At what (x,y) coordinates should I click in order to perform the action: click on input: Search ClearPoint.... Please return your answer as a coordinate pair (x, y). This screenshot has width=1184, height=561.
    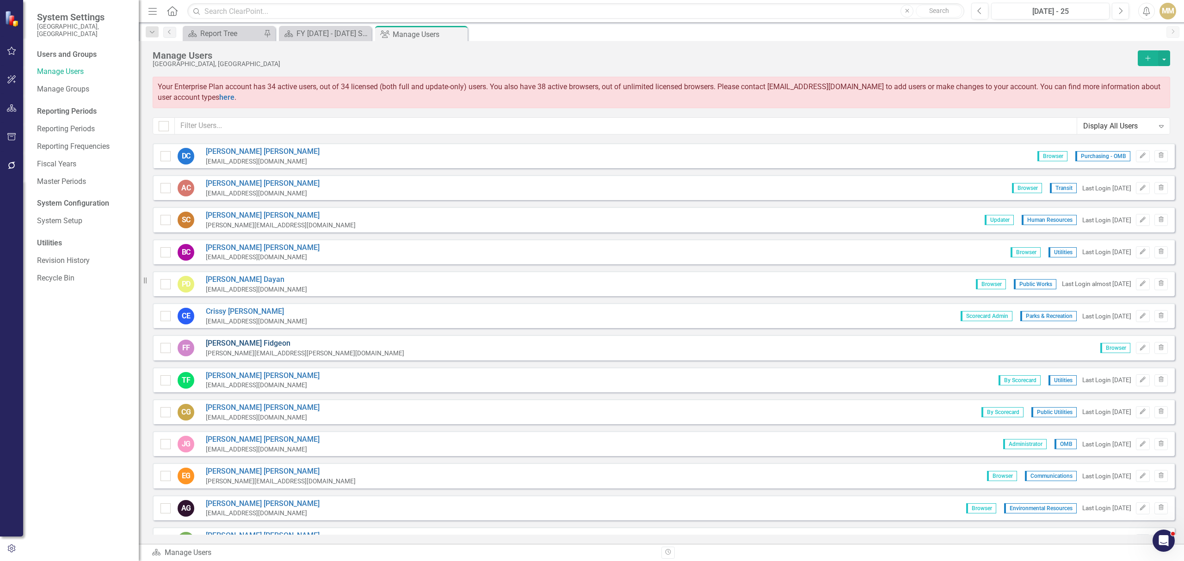
    Looking at the image, I should click on (576, 11).